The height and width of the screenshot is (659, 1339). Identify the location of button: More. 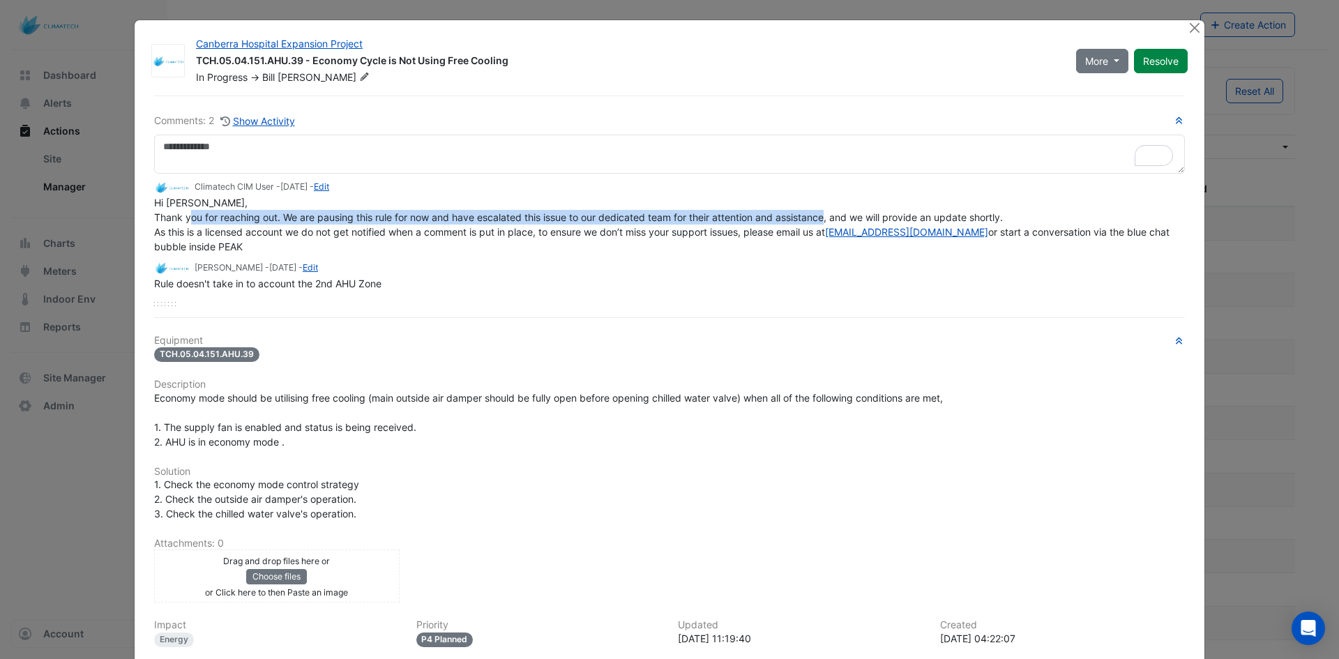
(1102, 61).